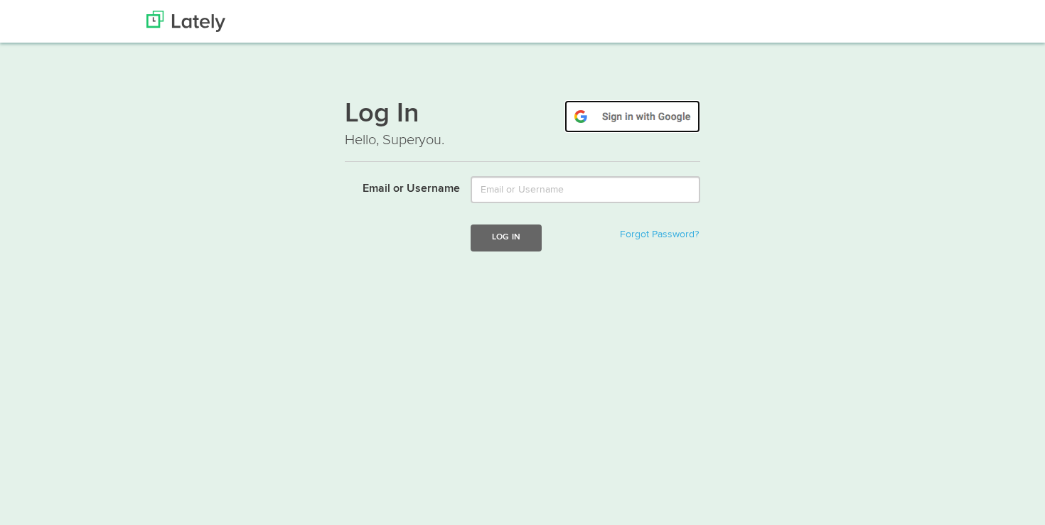  Describe the element at coordinates (659, 235) in the screenshot. I see `a: Forgot Password?` at that location.